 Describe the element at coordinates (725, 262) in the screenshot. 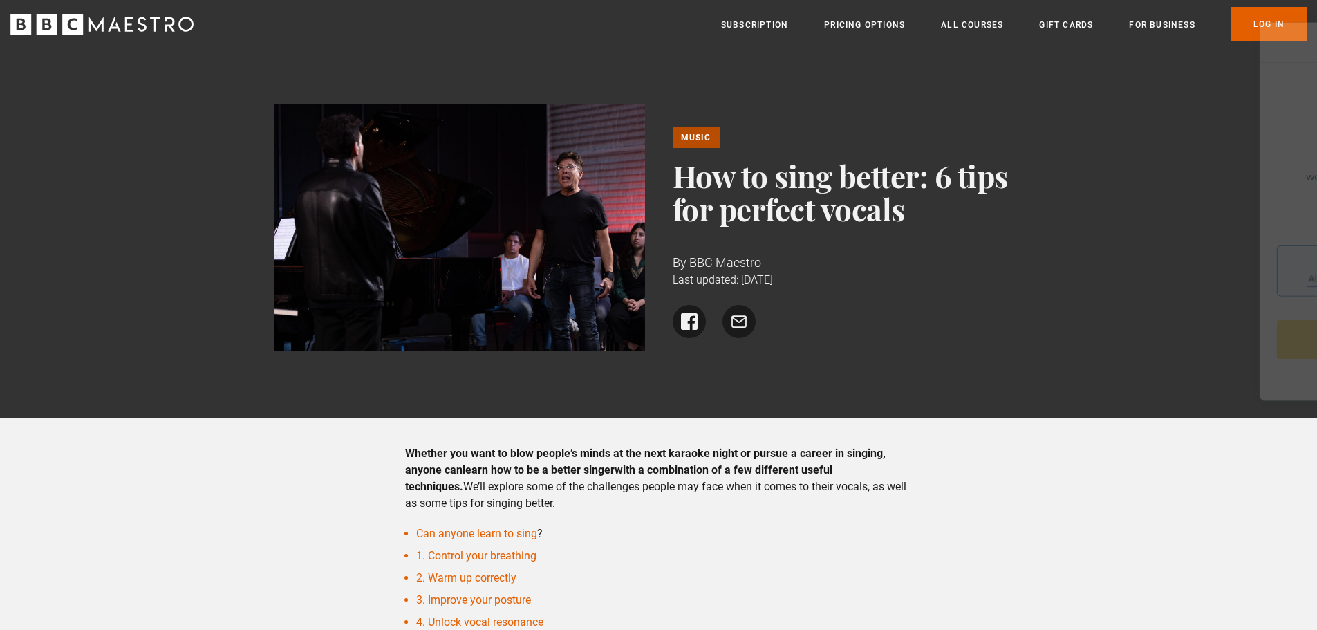

I see `span: BBC Maestro` at that location.